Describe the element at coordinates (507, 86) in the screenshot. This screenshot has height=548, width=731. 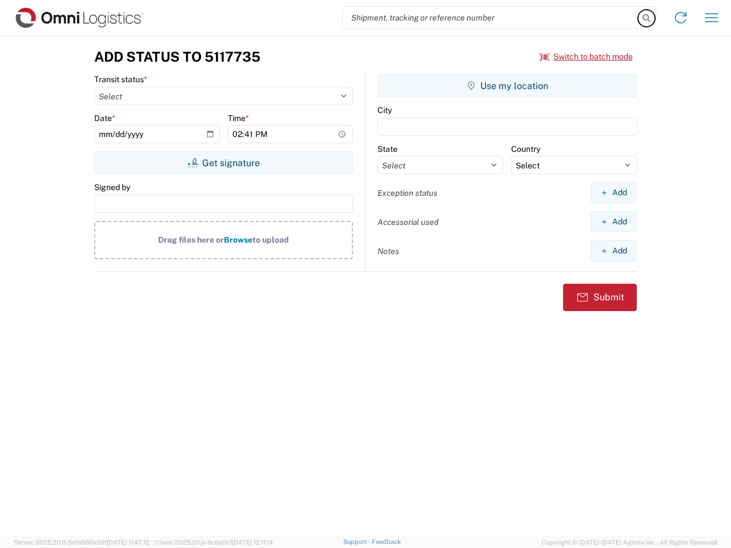
I see `button: Use my location` at that location.